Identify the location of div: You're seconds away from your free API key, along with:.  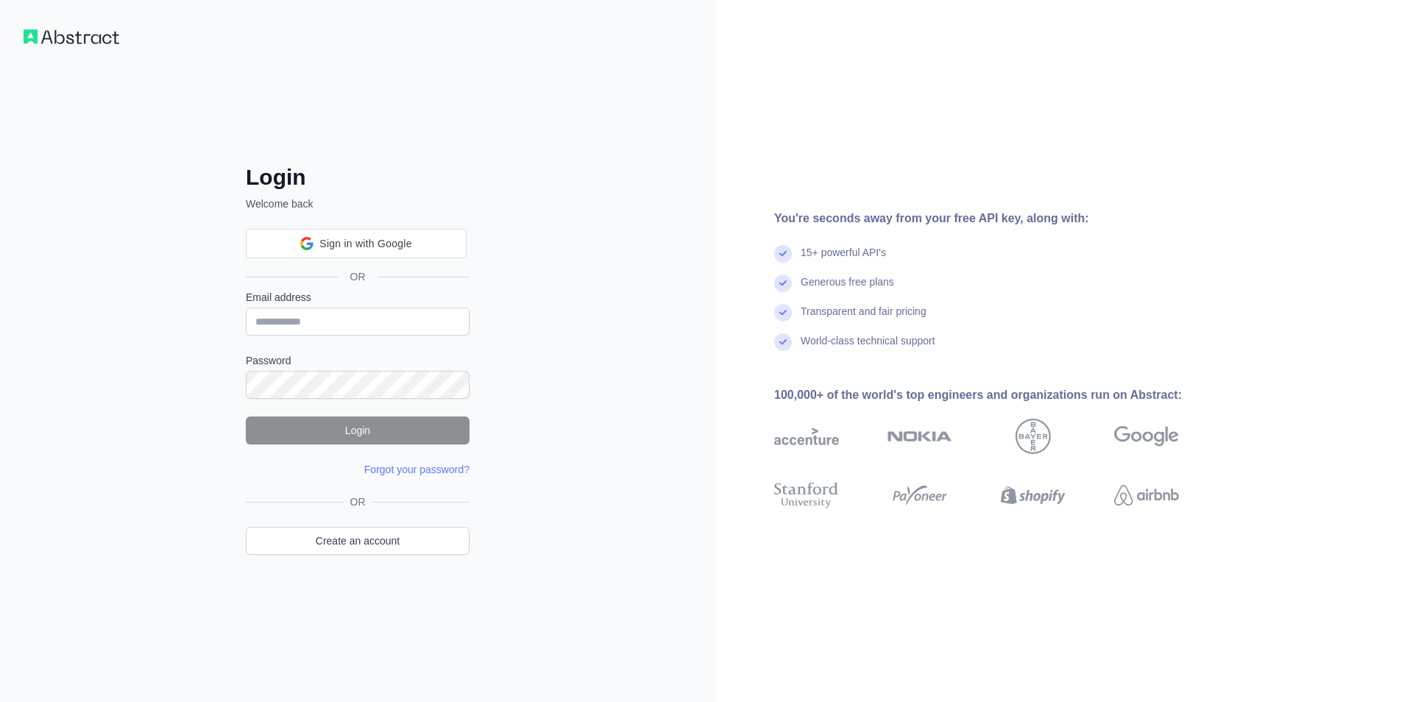
(1000, 219).